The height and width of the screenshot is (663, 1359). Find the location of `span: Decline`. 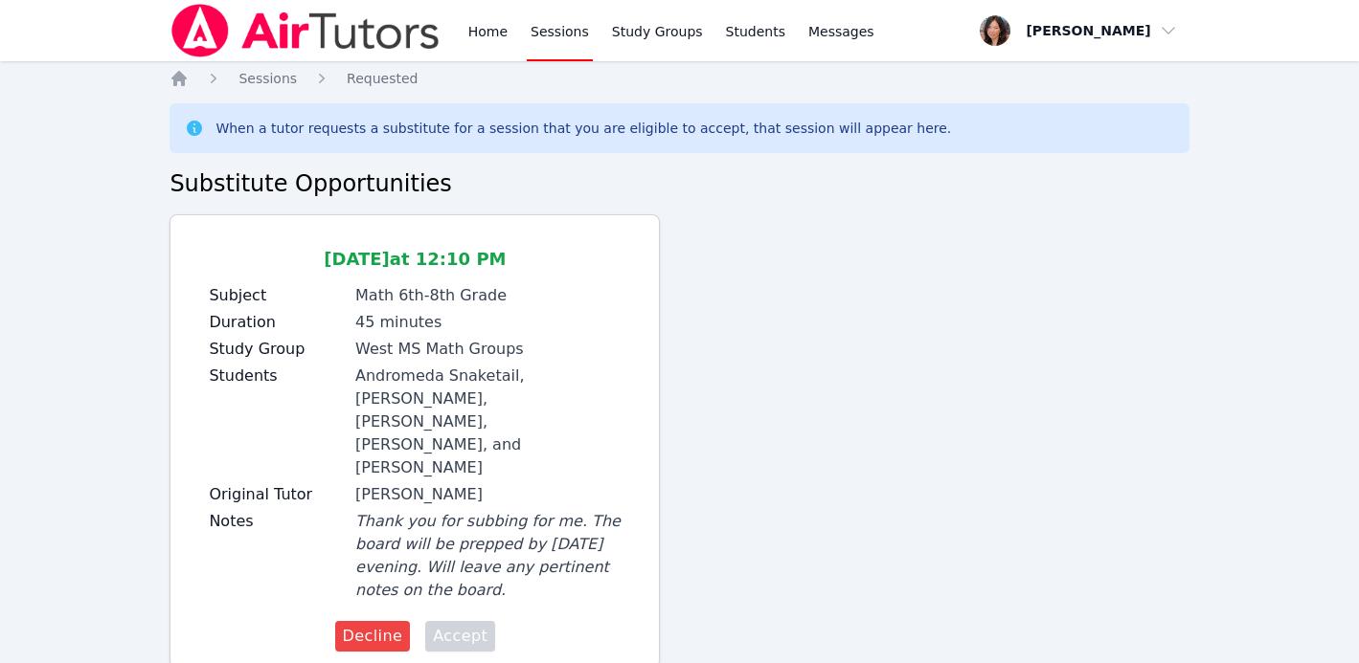

span: Decline is located at coordinates (372, 637).